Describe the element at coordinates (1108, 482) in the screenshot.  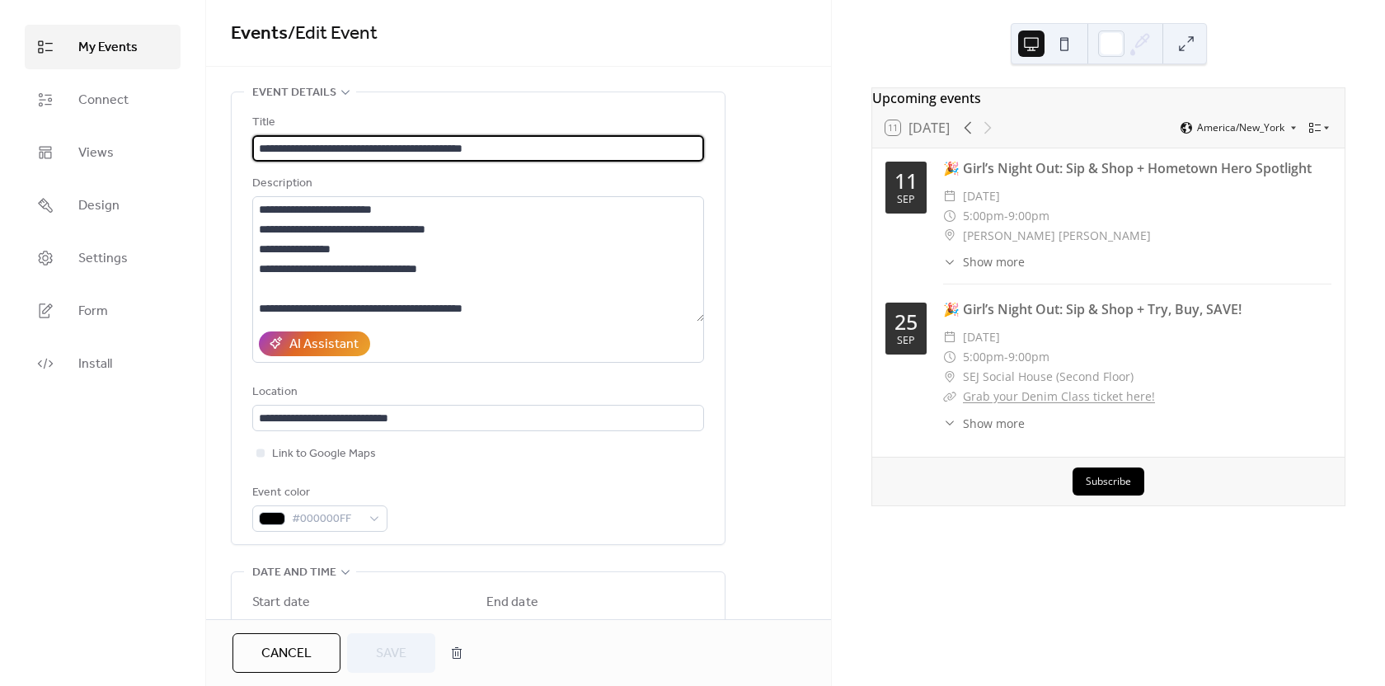
I see `button: Subscribe` at that location.